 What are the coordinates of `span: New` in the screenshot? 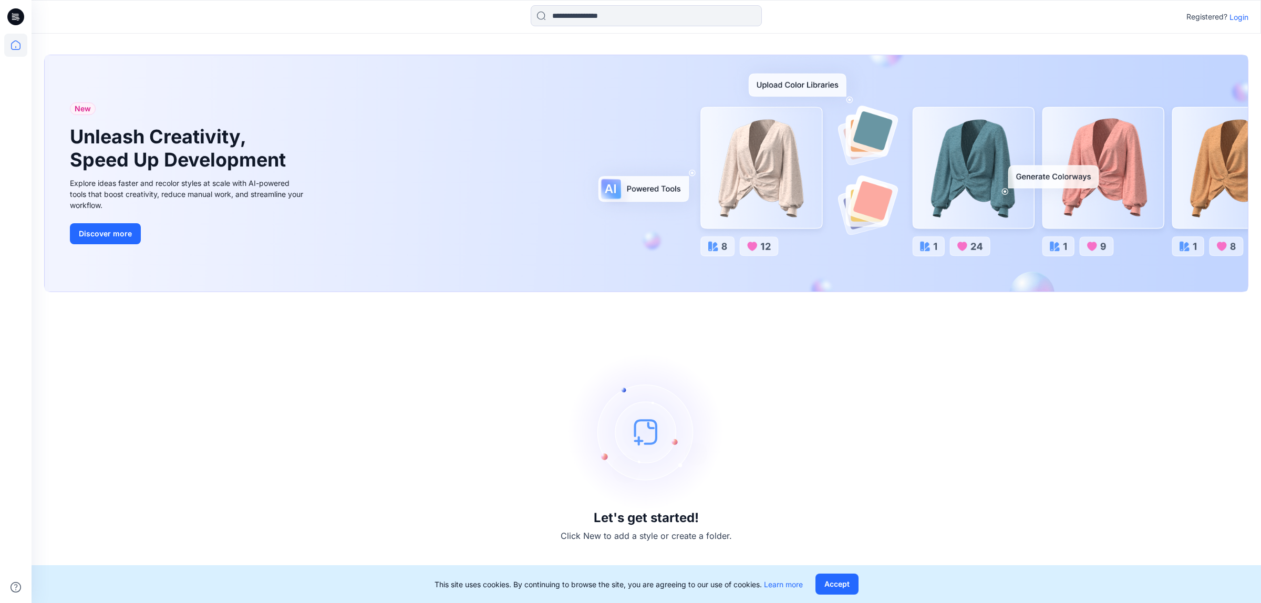 It's located at (82, 109).